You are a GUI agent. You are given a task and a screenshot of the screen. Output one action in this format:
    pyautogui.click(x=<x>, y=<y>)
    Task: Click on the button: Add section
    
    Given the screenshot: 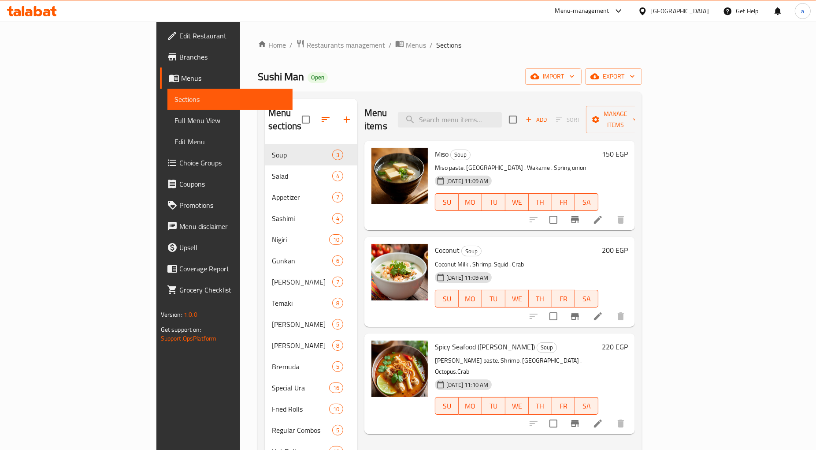 What is the action you would take?
    pyautogui.click(x=347, y=119)
    